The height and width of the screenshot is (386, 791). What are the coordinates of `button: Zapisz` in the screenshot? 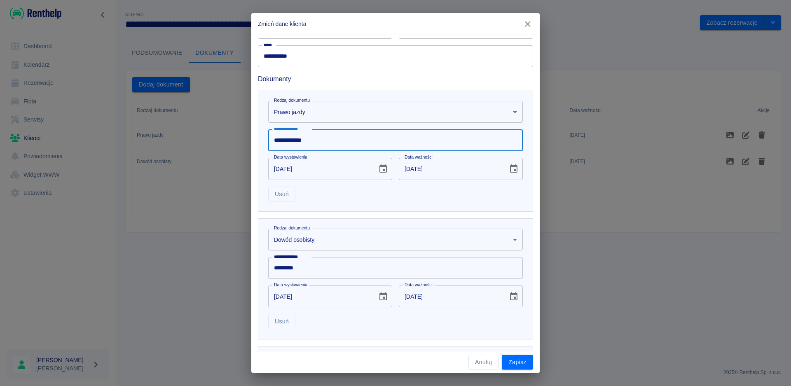 It's located at (517, 362).